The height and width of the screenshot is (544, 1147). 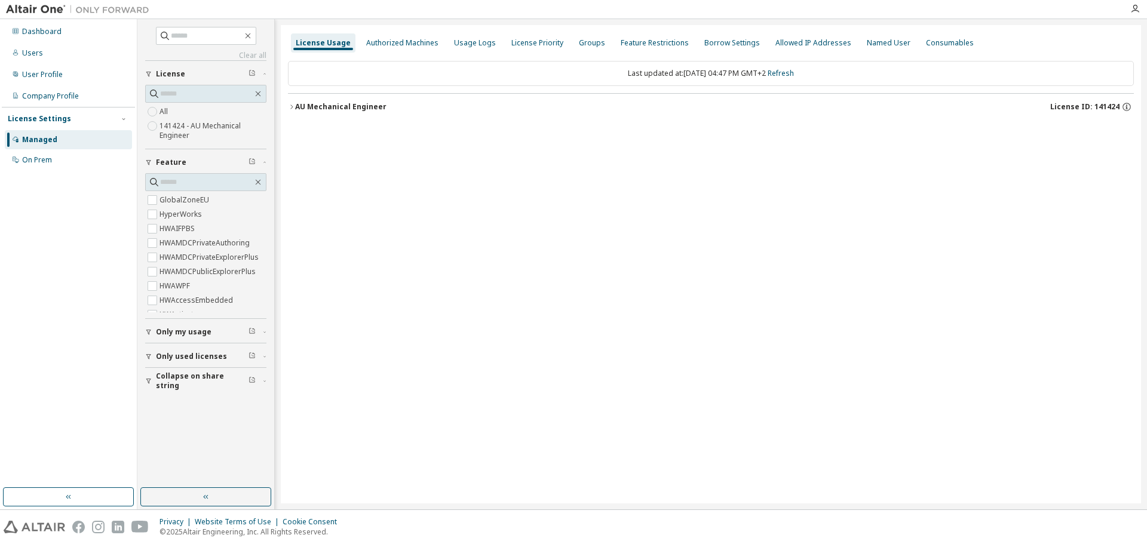 I want to click on label: HWAccessEmbedded, so click(x=197, y=300).